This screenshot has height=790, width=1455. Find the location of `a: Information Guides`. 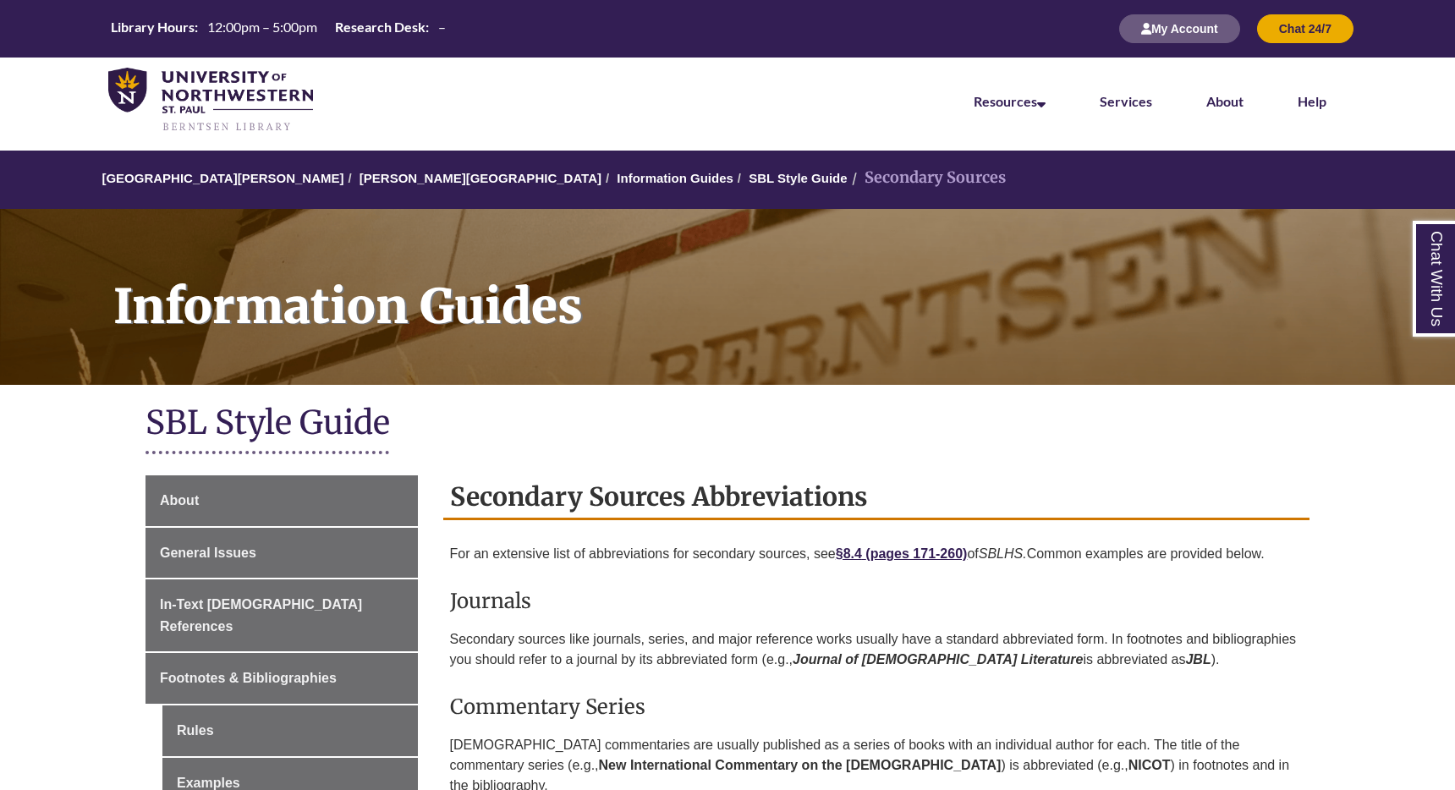

a: Information Guides is located at coordinates (675, 178).